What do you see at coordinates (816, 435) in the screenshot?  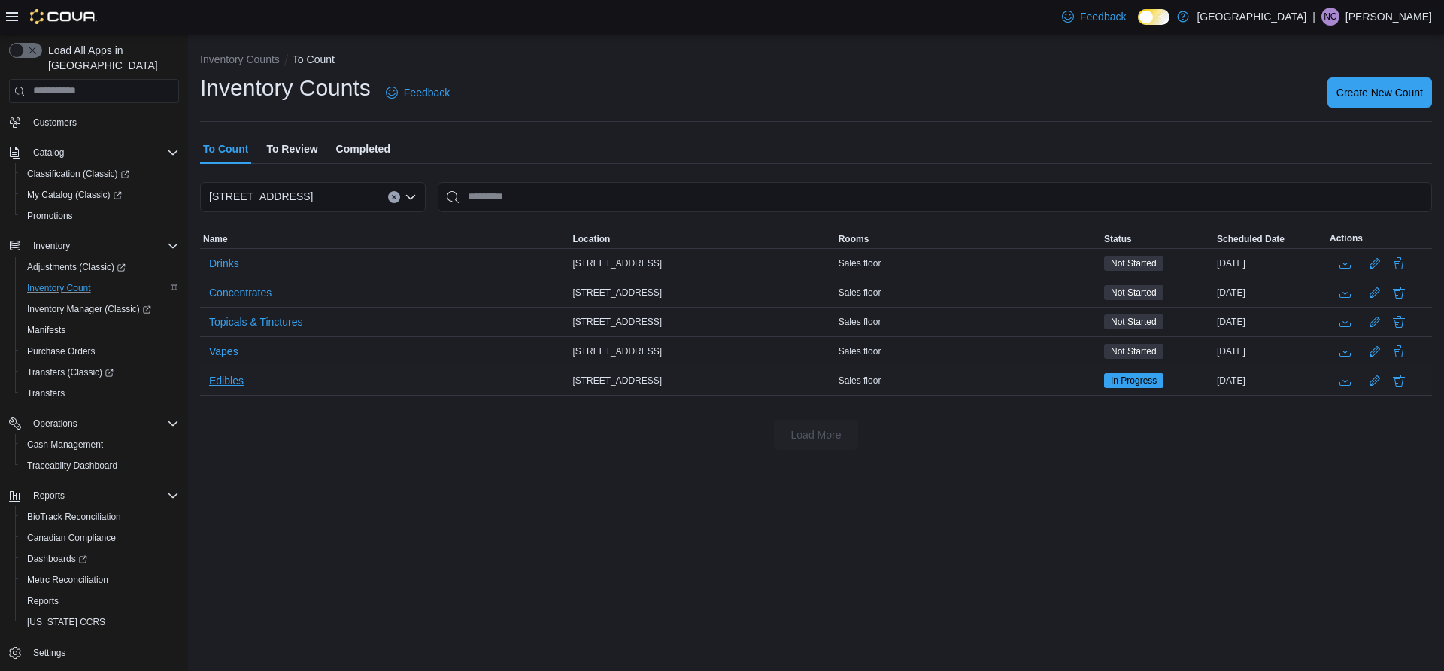 I see `button: Load More` at bounding box center [816, 435].